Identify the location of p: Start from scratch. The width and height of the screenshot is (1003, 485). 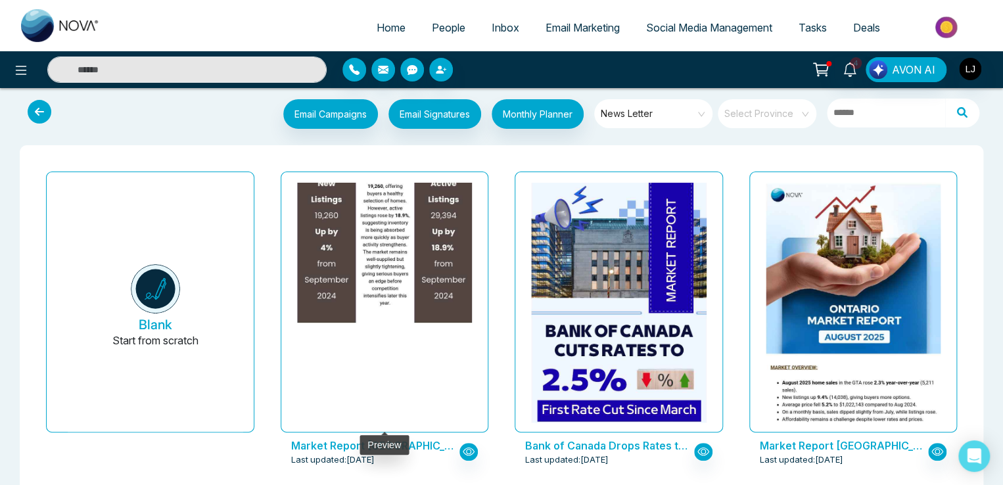
(155, 348).